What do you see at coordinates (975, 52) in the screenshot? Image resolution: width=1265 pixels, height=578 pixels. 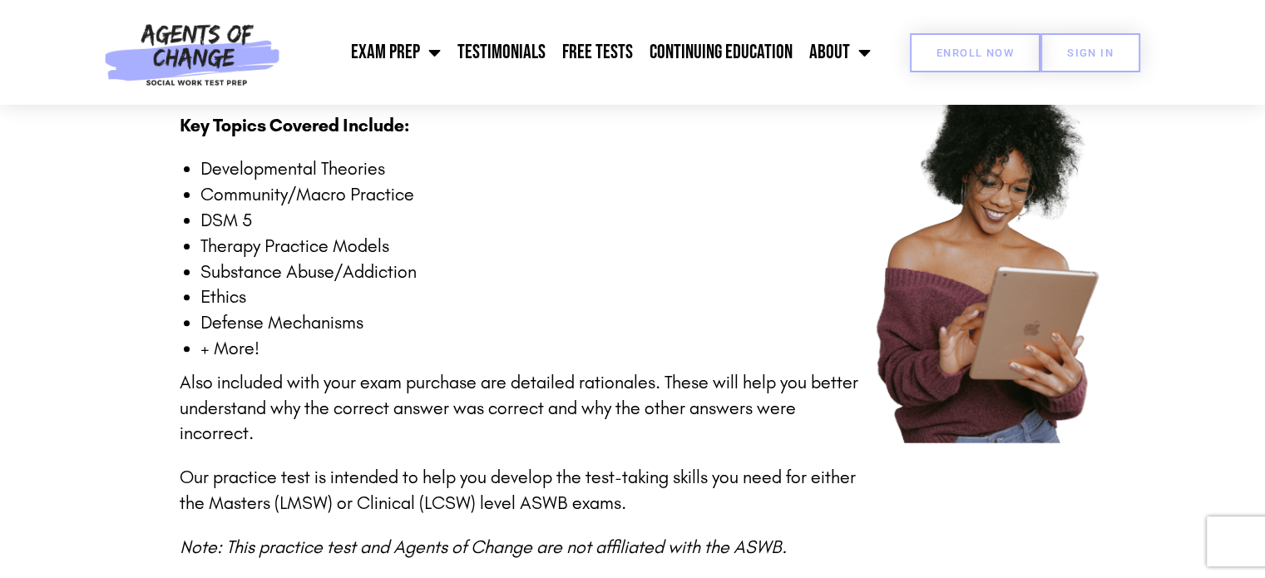 I see `span: Enroll Now` at bounding box center [975, 52].